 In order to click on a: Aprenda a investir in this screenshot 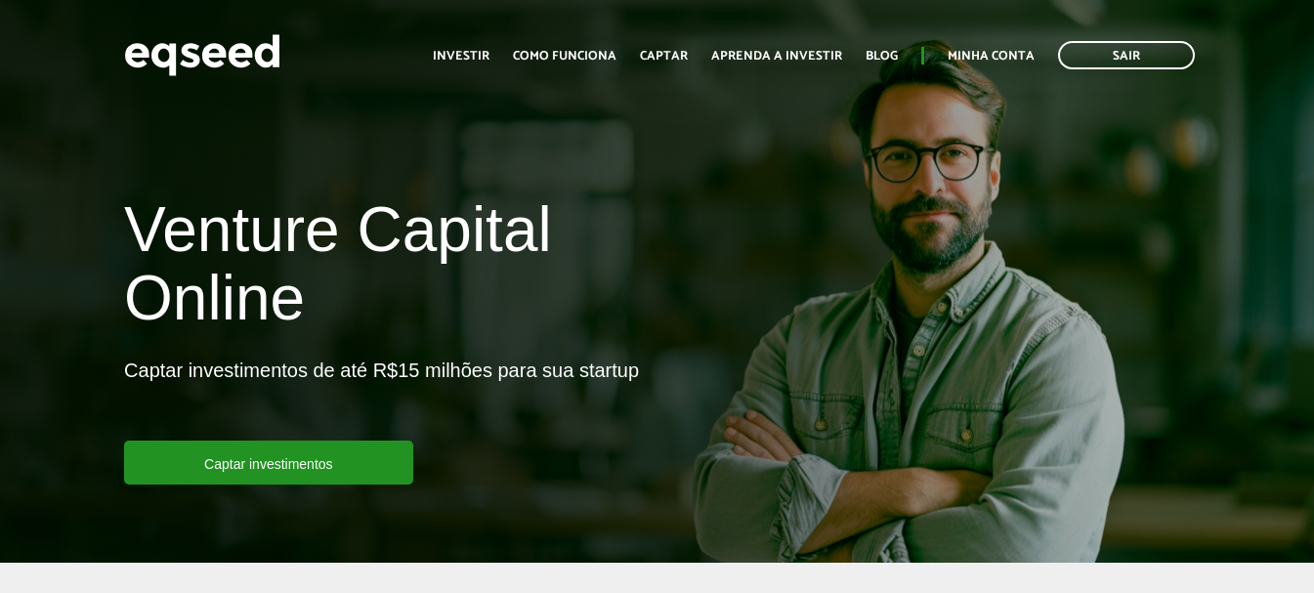, I will do `click(777, 56)`.